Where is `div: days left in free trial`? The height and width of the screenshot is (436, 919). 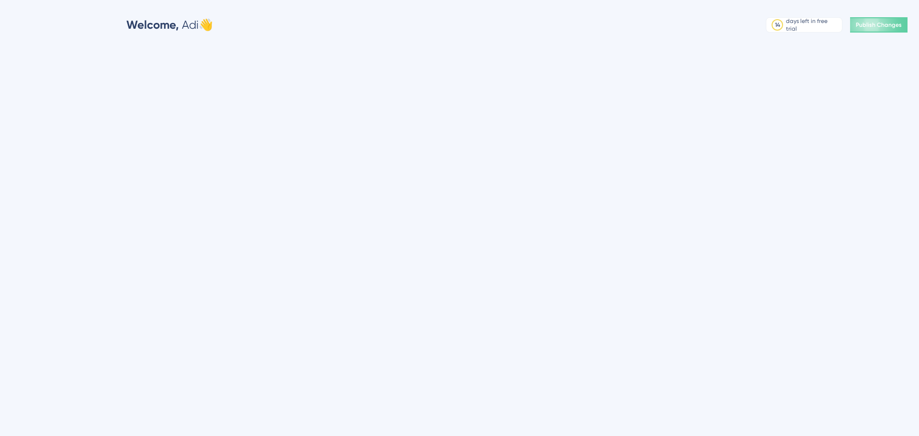 div: days left in free trial is located at coordinates (812, 25).